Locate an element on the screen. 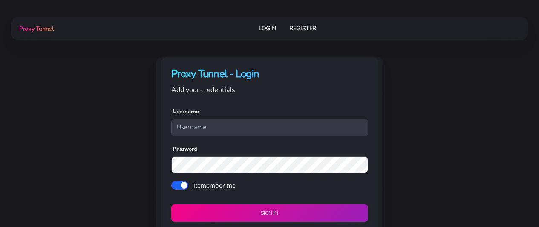 Image resolution: width=539 pixels, height=227 pixels. a: Login is located at coordinates (267, 28).